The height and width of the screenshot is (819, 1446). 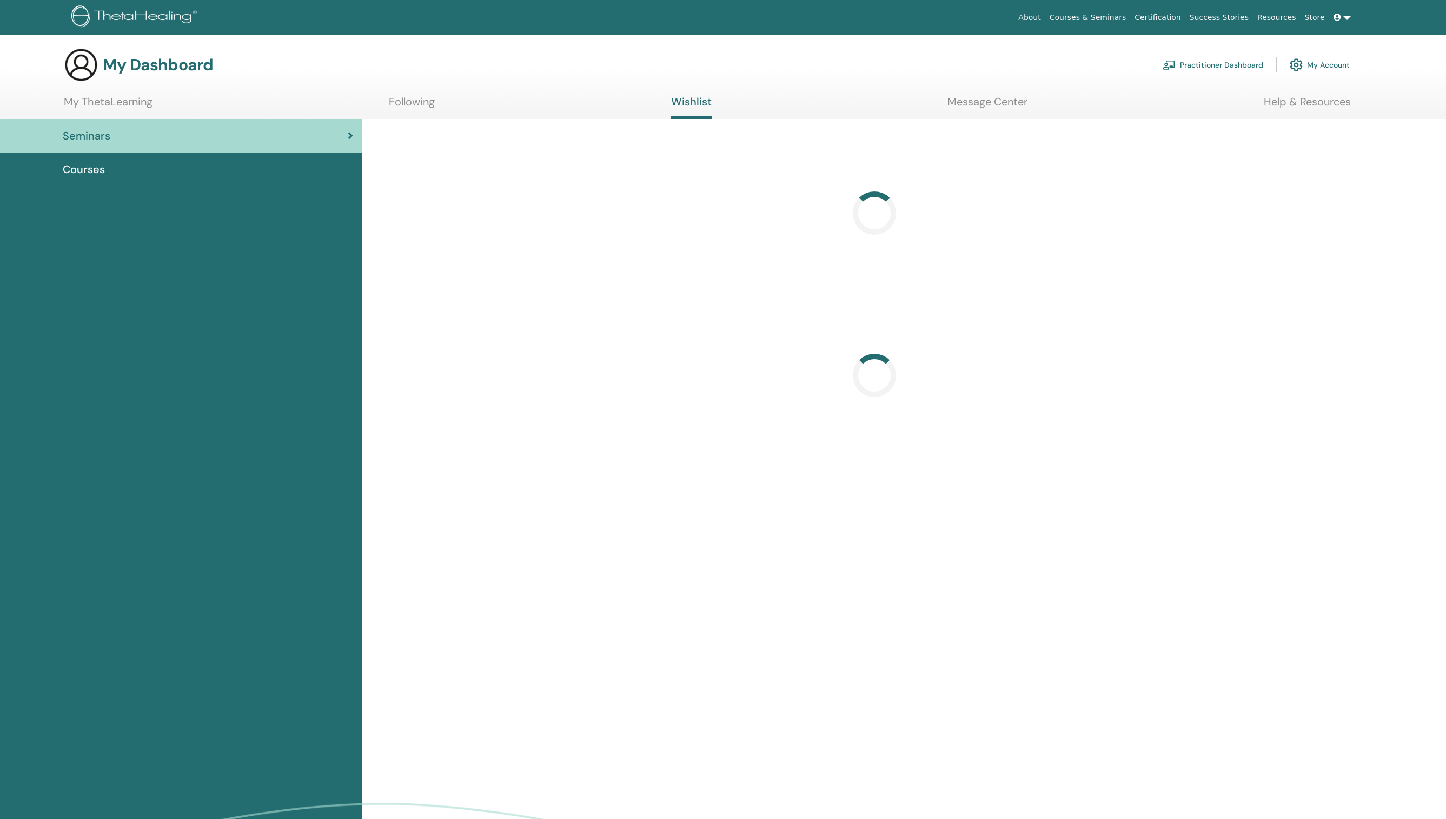 I want to click on span: Courses, so click(x=84, y=169).